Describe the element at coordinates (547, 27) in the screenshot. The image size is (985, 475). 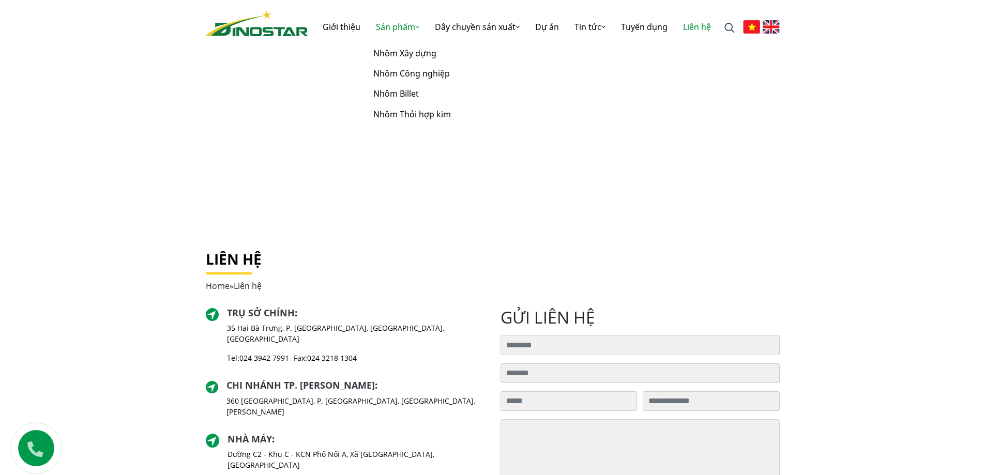
I see `a: Dự án` at that location.